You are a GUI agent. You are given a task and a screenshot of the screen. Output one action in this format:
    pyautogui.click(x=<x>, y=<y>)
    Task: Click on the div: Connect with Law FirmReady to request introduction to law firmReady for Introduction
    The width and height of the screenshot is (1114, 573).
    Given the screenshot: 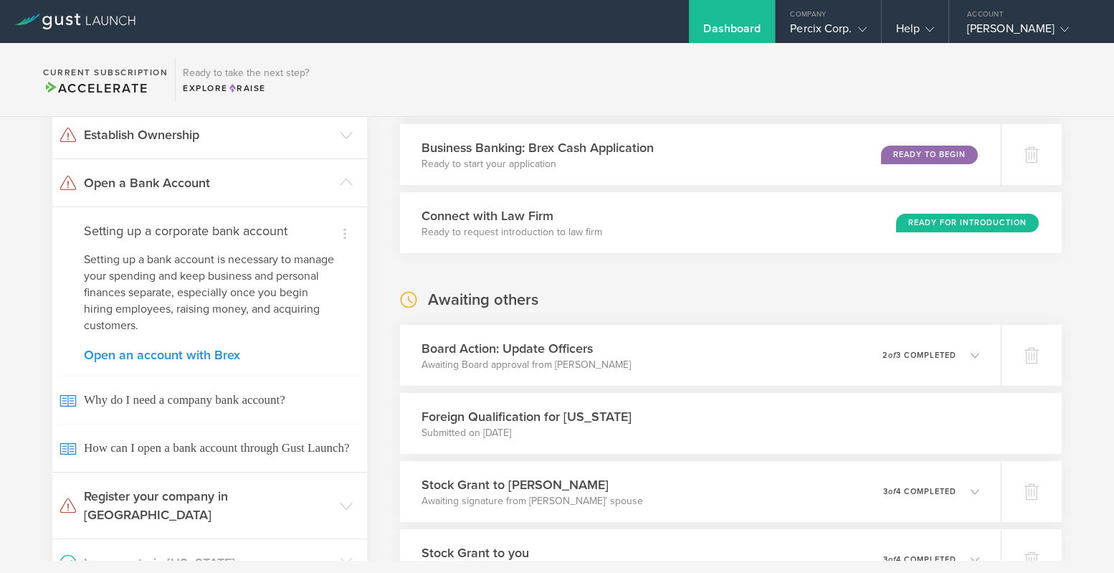 What is the action you would take?
    pyautogui.click(x=730, y=222)
    